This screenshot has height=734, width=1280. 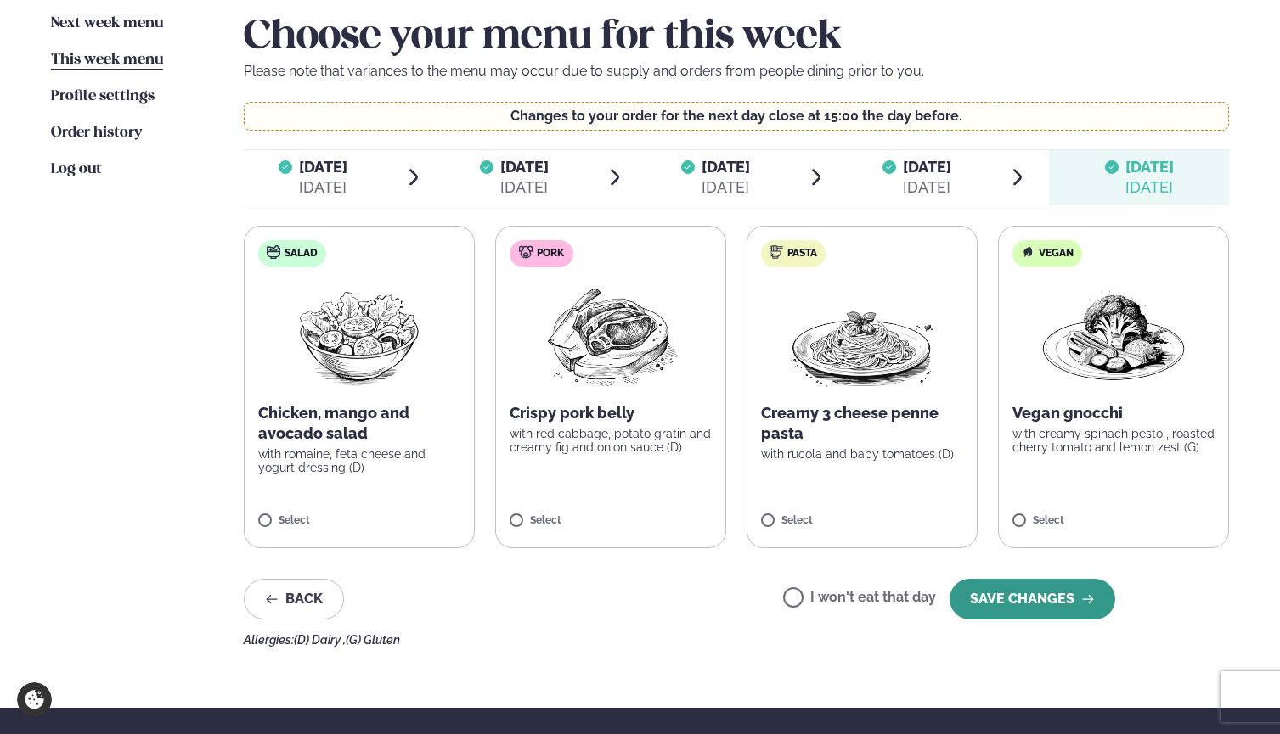 What do you see at coordinates (107, 60) in the screenshot?
I see `a: This week menu` at bounding box center [107, 60].